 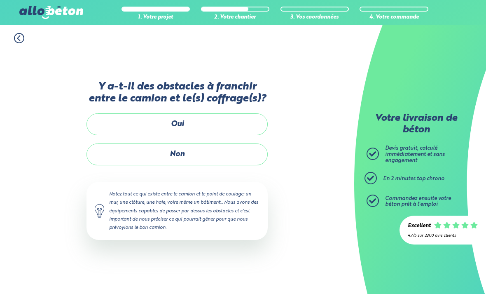 I want to click on span: Devis gratuit, calculé immédiatement et sans engagement, so click(x=415, y=154).